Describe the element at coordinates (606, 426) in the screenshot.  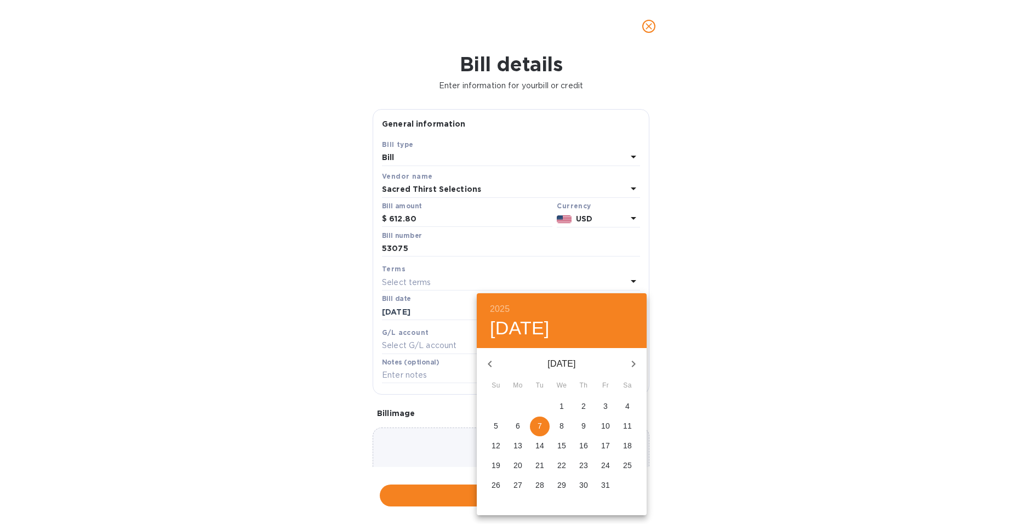
I see `button: 10` at that location.